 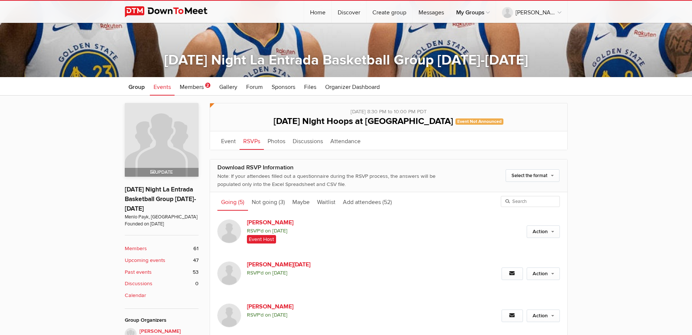 What do you see at coordinates (136, 249) in the screenshot?
I see `b: Members` at bounding box center [136, 249].